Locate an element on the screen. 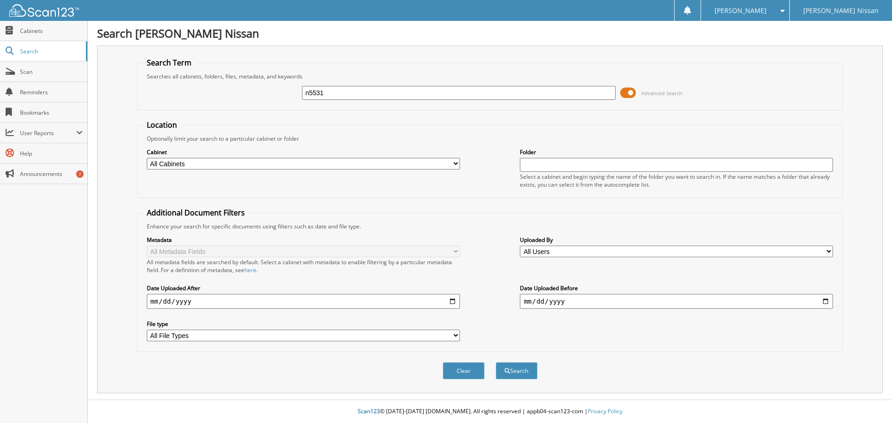  span: Scan is located at coordinates (51, 72).